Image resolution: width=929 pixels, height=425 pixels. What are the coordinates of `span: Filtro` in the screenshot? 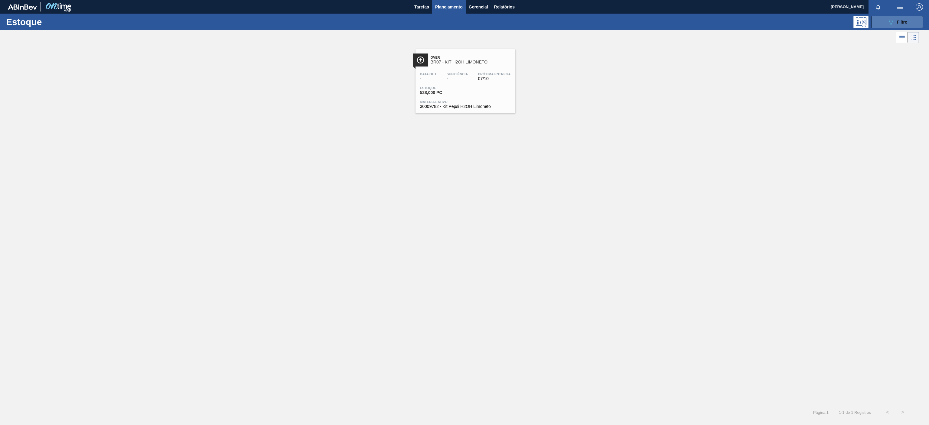 It's located at (902, 22).